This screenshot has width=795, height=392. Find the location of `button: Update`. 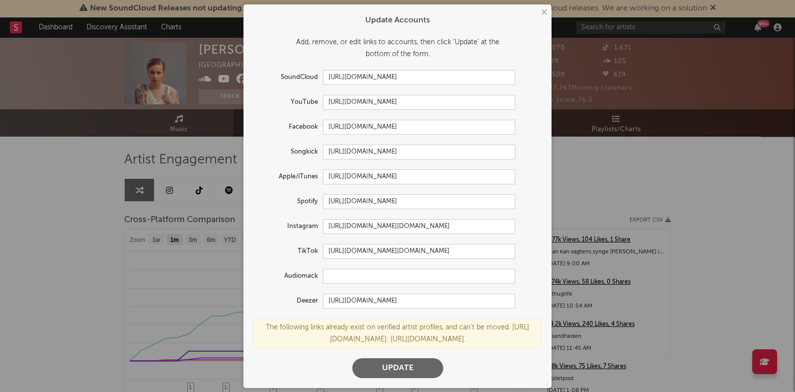

button: Update is located at coordinates (397, 368).